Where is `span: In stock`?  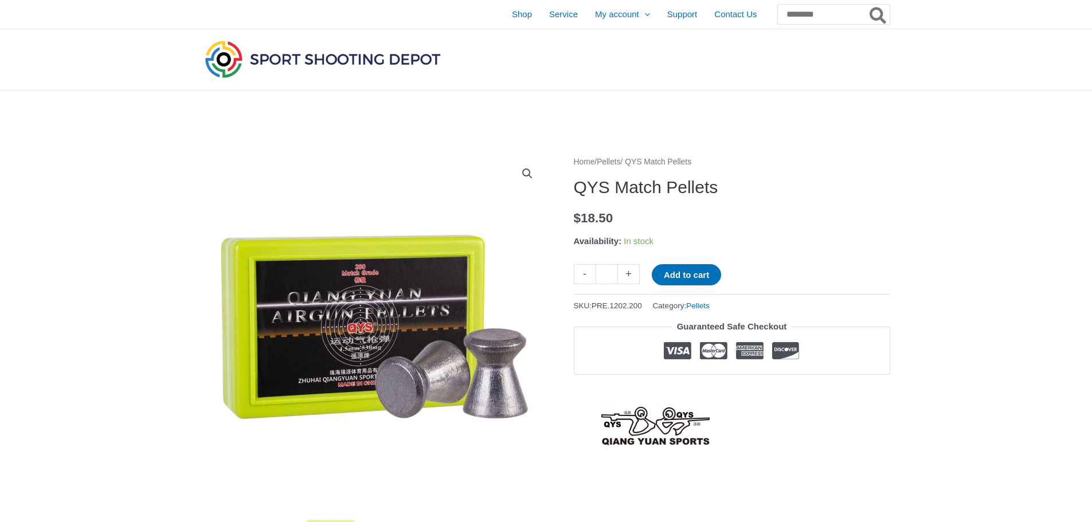 span: In stock is located at coordinates (638, 241).